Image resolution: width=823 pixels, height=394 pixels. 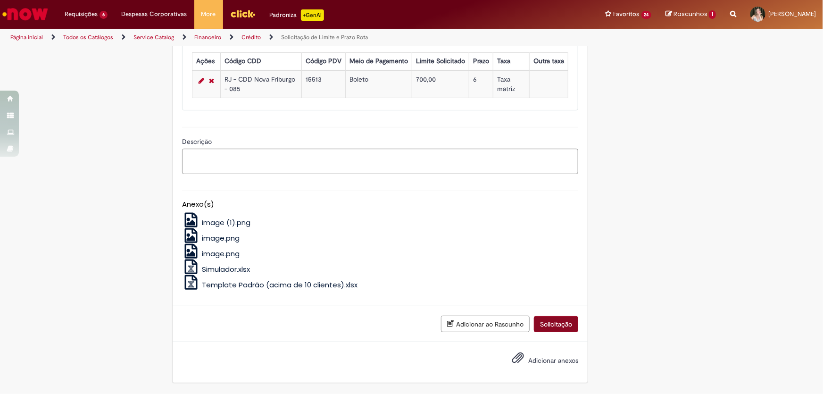 I want to click on a: Solicitação de Limite e Prazo Rota, so click(x=325, y=37).